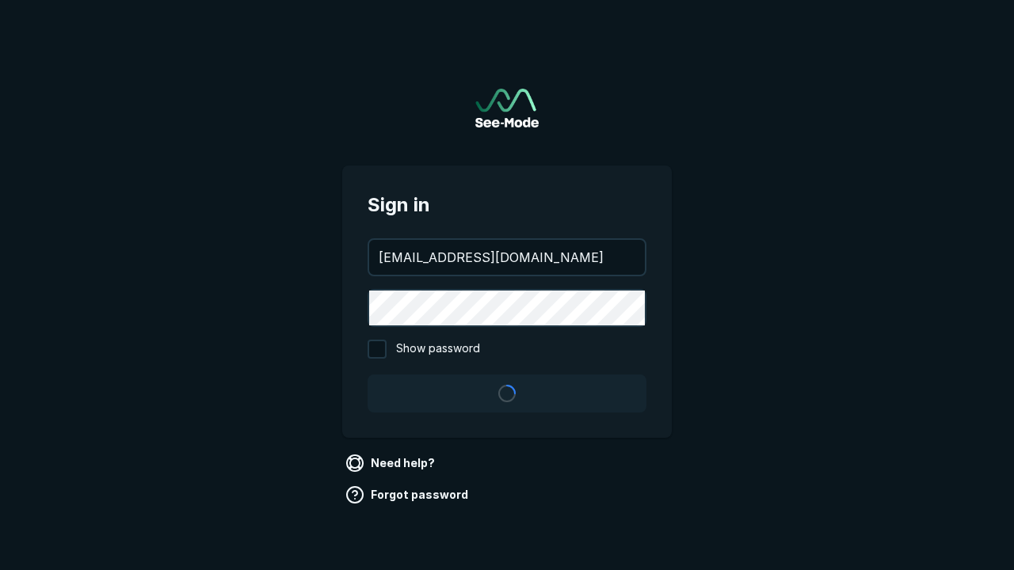 This screenshot has width=1014, height=570. I want to click on a: Need help?, so click(391, 463).